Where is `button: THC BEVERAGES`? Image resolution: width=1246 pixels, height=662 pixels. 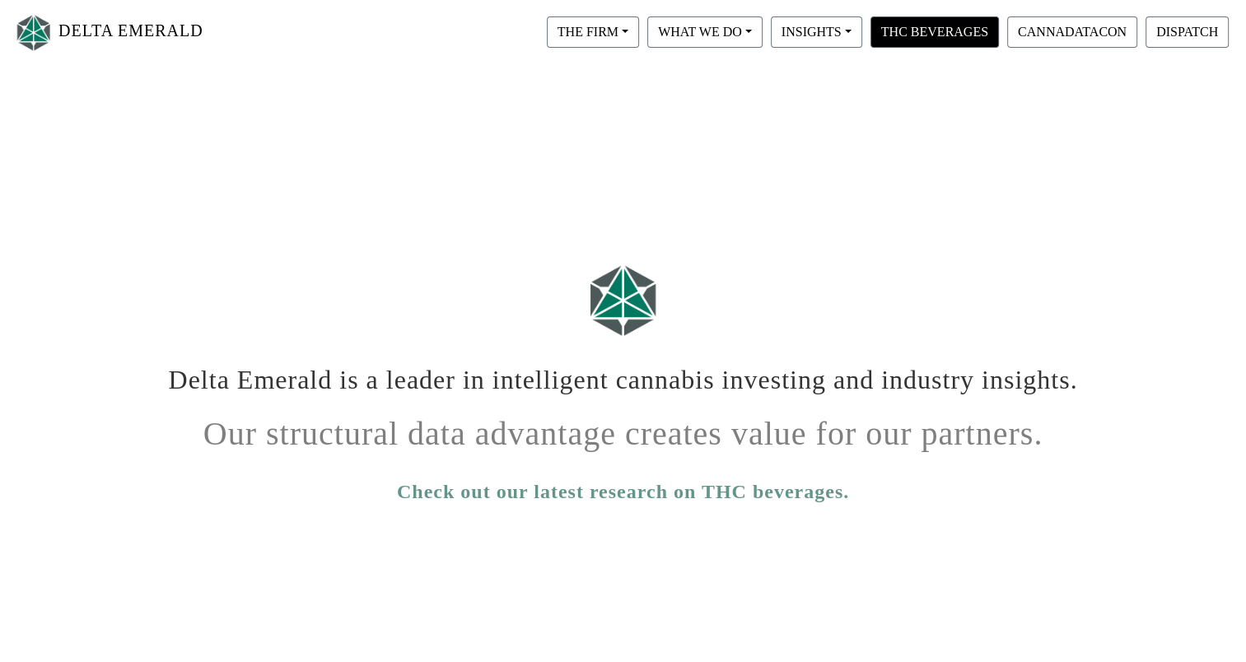
button: THC BEVERAGES is located at coordinates (934, 32).